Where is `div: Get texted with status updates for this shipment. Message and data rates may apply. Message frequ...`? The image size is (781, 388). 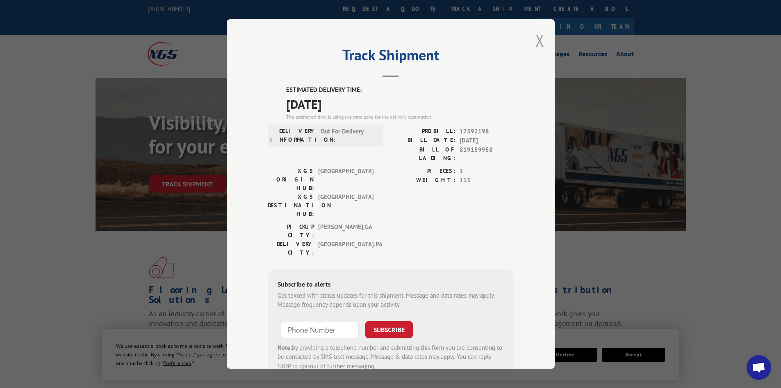
div: Get texted with status updates for this shipment. Message and data rates may apply. Message frequ... is located at coordinates (391, 300).